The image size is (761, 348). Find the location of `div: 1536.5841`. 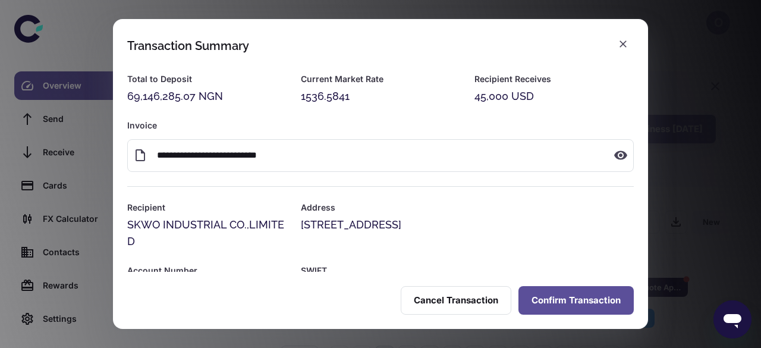

div: 1536.5841 is located at coordinates (380, 96).